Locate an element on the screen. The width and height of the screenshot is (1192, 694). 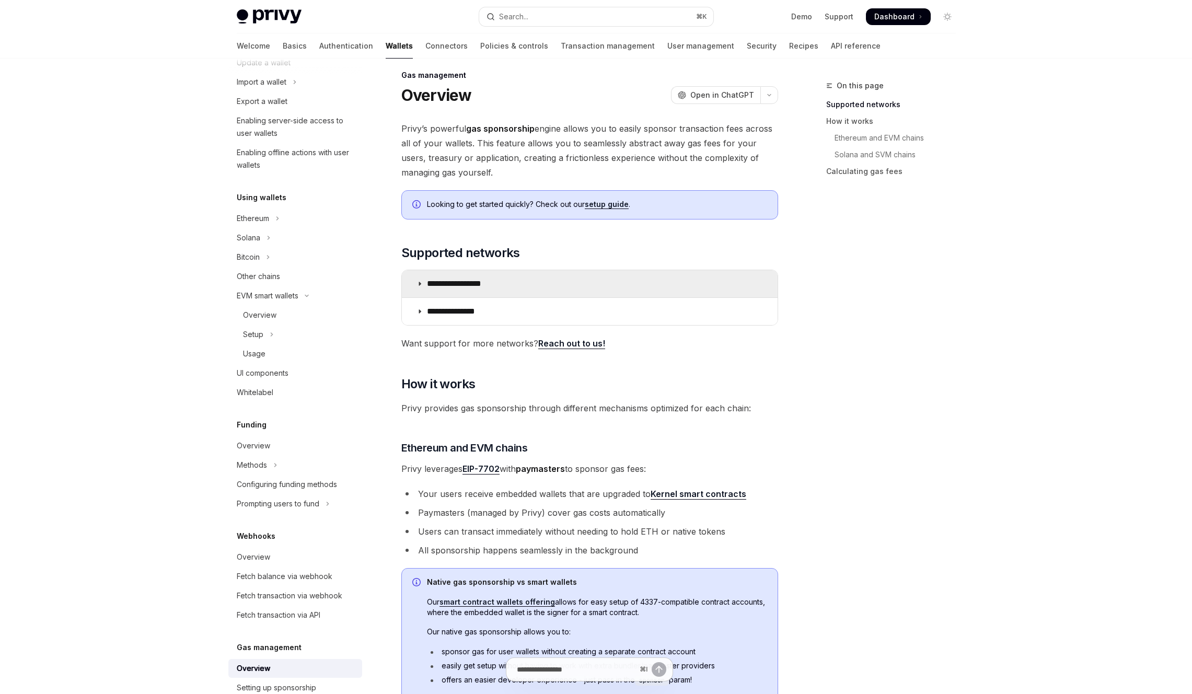
div: Bitcoin is located at coordinates (248, 257).